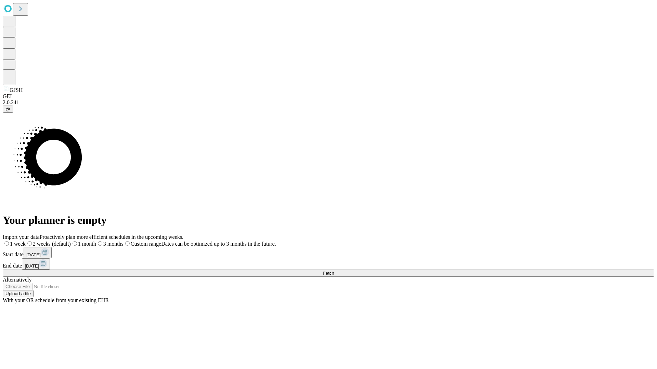 The height and width of the screenshot is (369, 657). Describe the element at coordinates (87, 244) in the screenshot. I see `span: 1 month` at that location.